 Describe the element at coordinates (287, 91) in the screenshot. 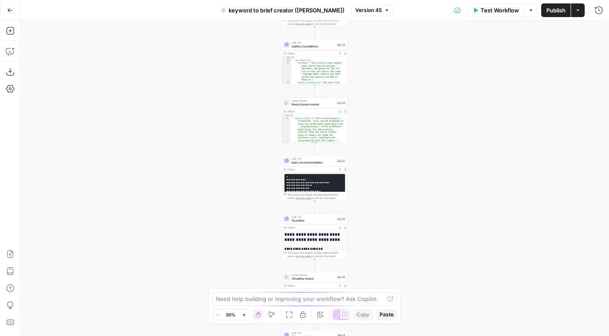

I see `div: 4` at that location.